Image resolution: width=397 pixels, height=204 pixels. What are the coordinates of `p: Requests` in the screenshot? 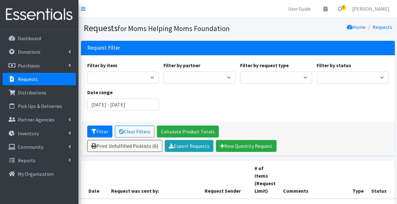 It's located at (28, 79).